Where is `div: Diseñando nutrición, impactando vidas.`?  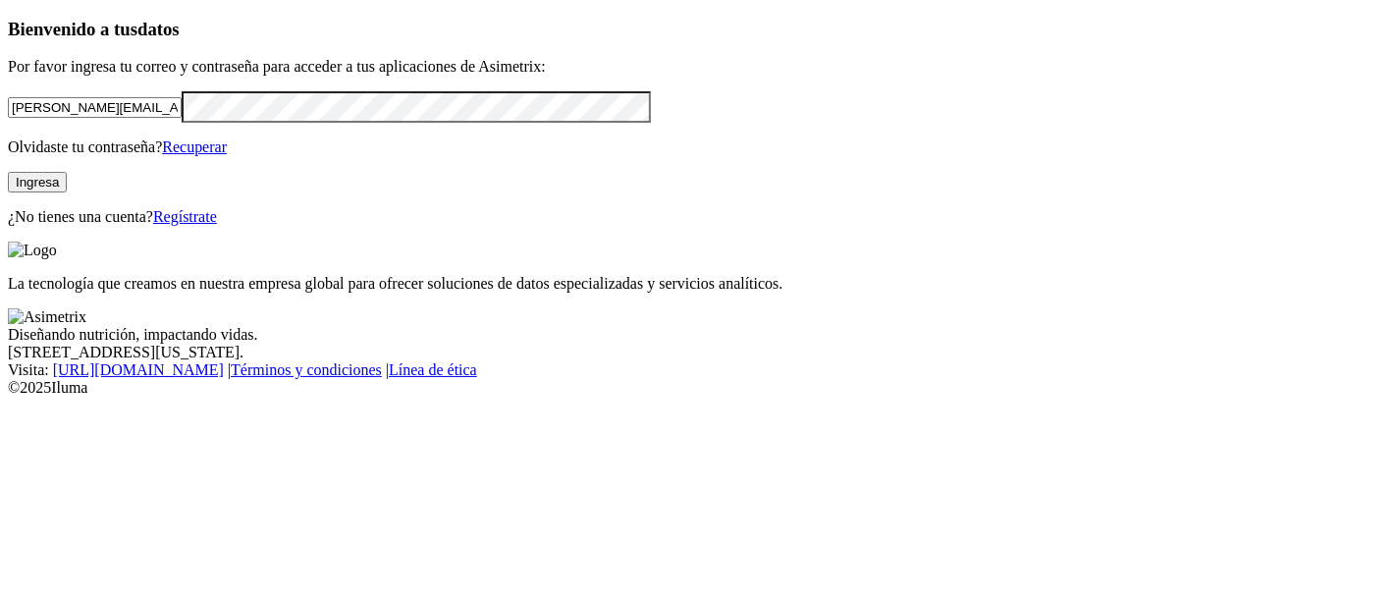
div: Diseñando nutrición, impactando vidas. is located at coordinates (698, 335).